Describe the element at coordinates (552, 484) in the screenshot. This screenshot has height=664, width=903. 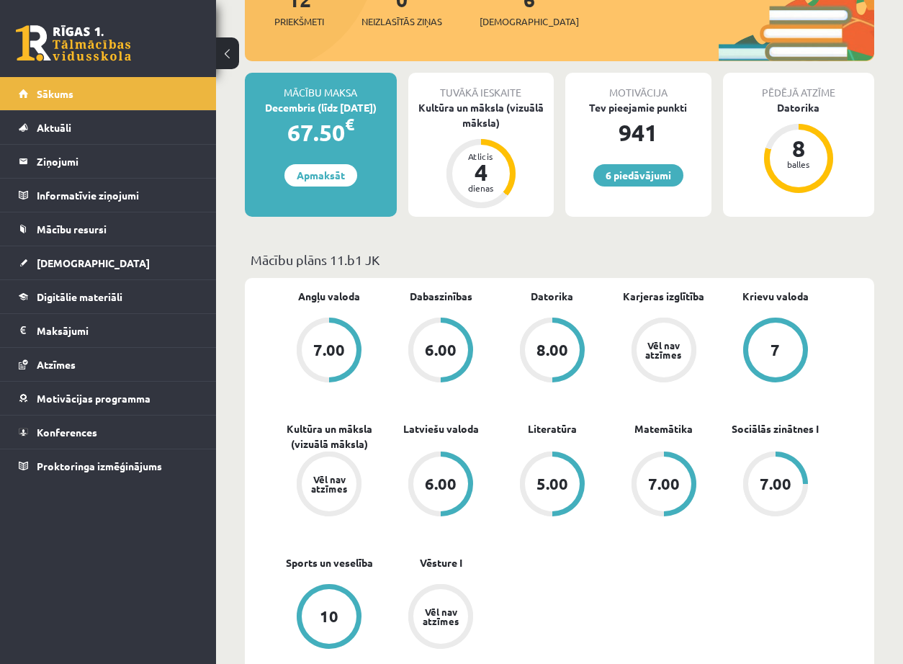
I see `div: 5.00` at that location.